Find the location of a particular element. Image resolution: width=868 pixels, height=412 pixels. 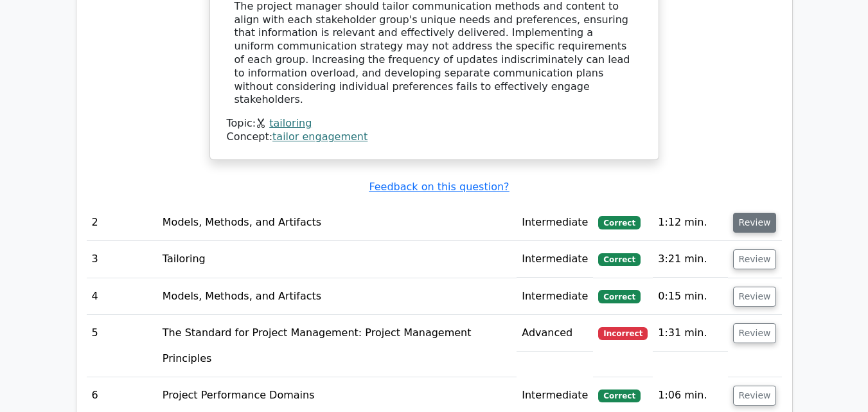

td: 3 is located at coordinates (122, 259).